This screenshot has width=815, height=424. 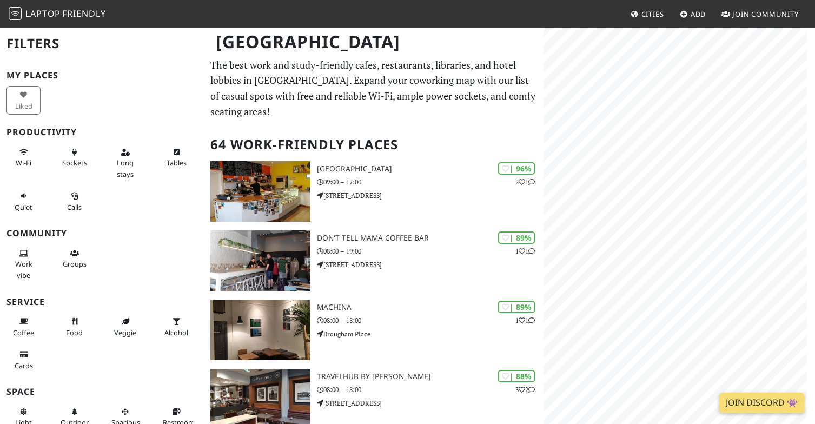 I want to click on button: Wi-Fi, so click(x=23, y=157).